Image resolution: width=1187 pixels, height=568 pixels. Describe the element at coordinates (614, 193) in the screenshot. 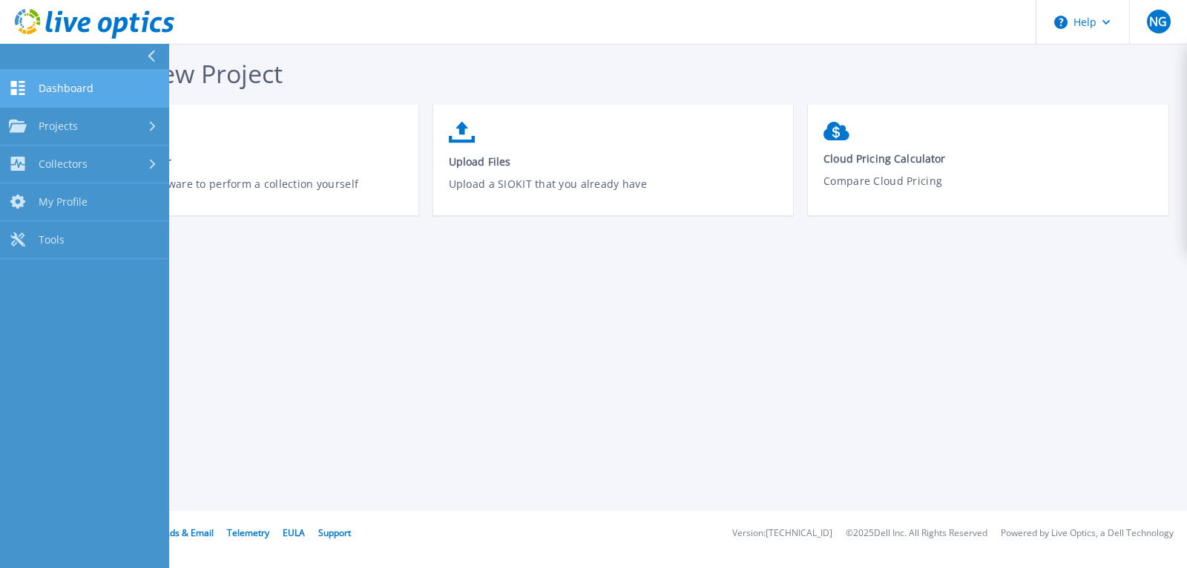

I see `p: Upload a SIOKIT that you already have` at that location.